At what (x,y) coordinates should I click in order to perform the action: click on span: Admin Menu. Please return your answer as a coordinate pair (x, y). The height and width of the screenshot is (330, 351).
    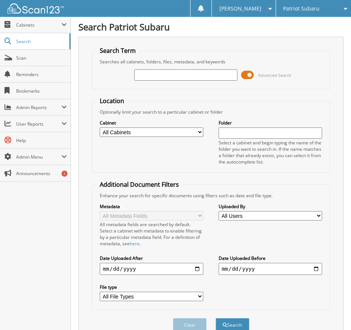
    Looking at the image, I should click on (39, 157).